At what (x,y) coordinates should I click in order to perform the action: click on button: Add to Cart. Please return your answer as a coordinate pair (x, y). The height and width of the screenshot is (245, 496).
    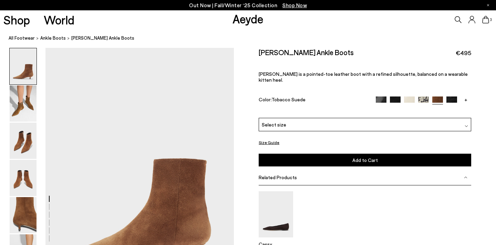
    Looking at the image, I should click on (365, 160).